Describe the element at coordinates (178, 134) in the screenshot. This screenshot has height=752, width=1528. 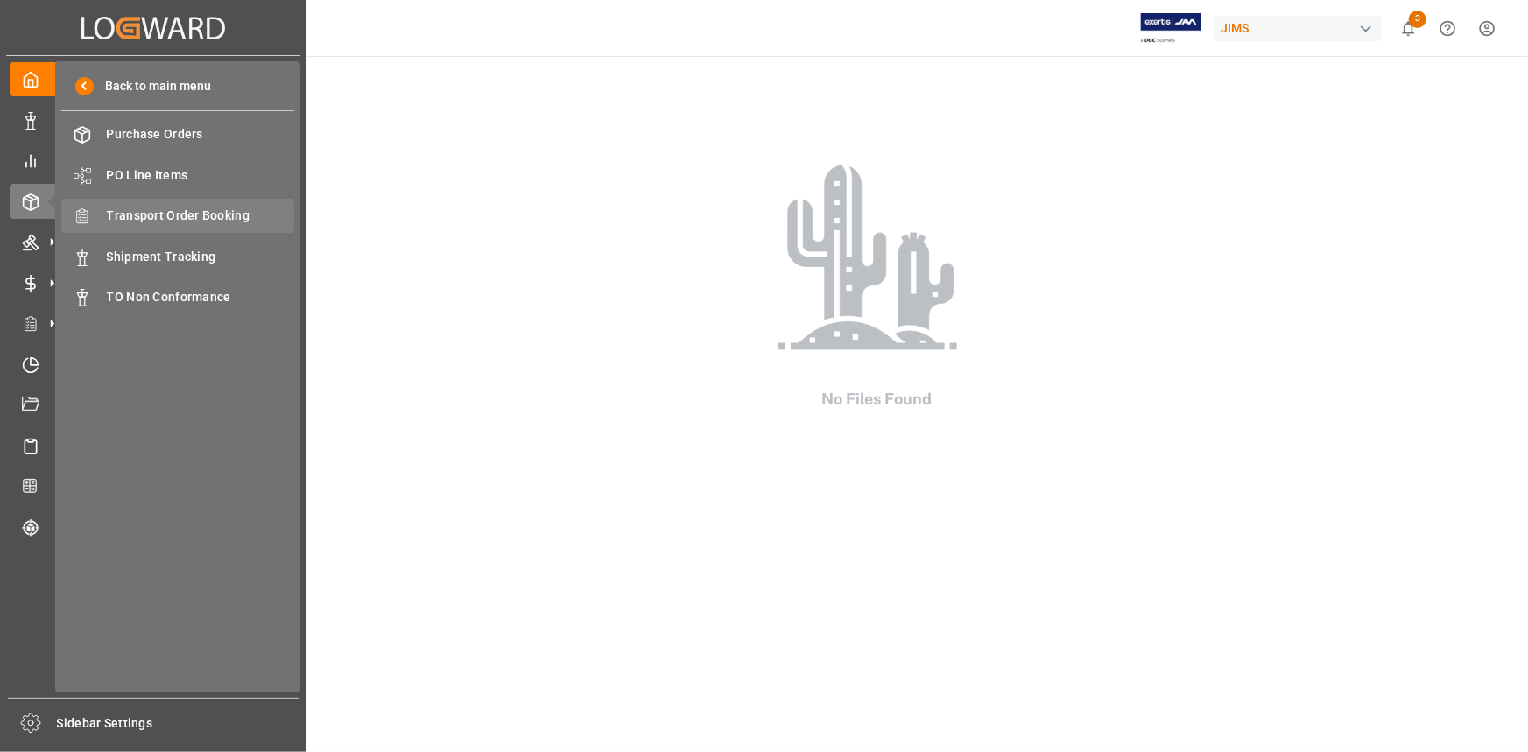
I see `a: Purchase Orders` at that location.